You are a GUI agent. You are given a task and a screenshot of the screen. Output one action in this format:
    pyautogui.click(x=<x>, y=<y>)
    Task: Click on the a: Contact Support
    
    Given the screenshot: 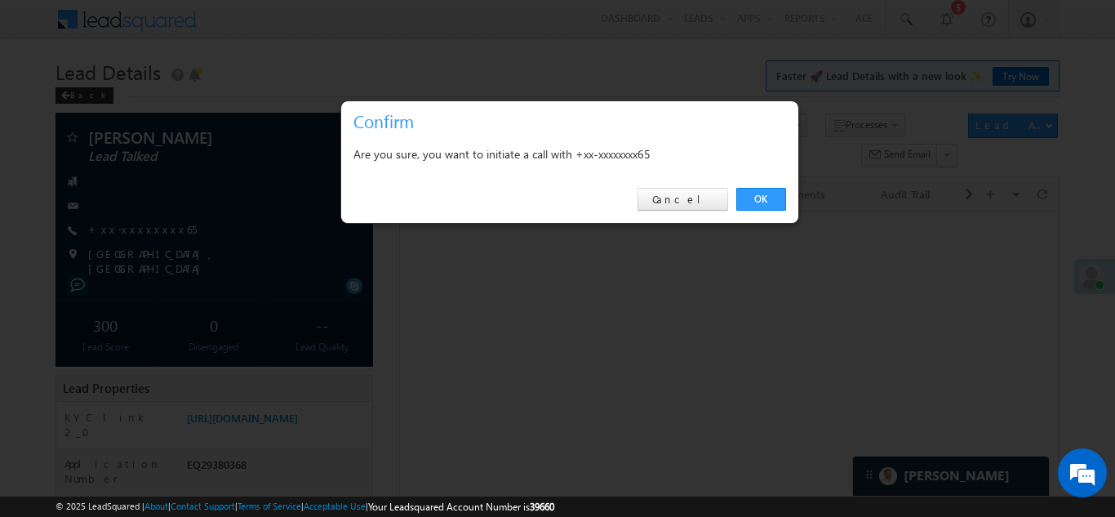 What is the action you would take?
    pyautogui.click(x=202, y=505)
    